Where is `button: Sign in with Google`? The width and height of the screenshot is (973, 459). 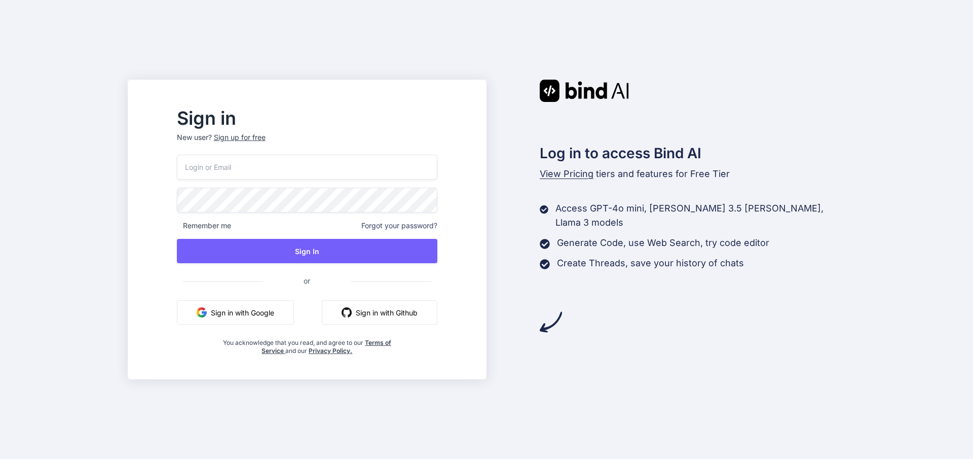 button: Sign in with Google is located at coordinates (235, 312).